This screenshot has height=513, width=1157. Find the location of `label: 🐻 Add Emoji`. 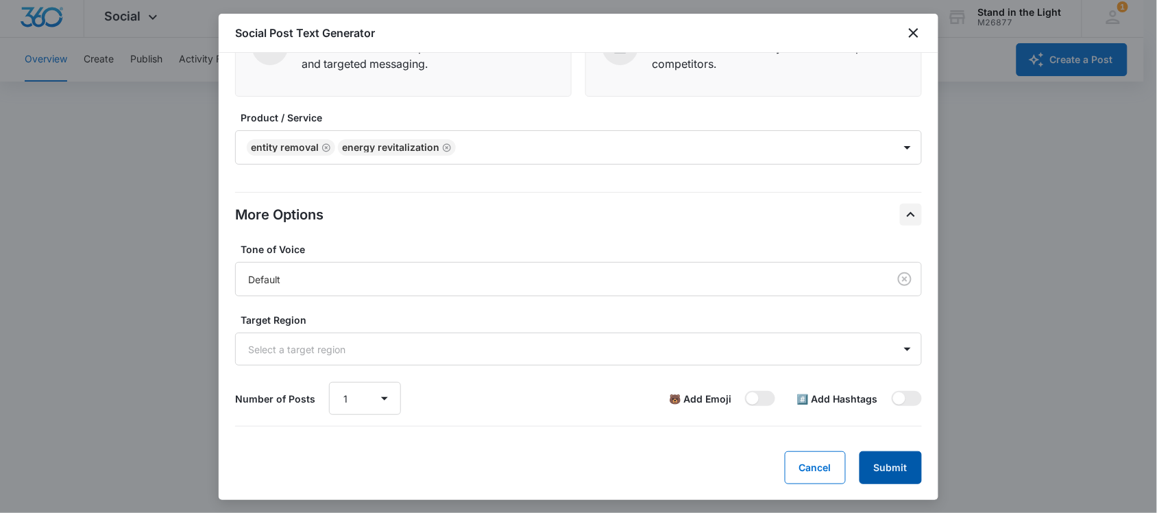

label: 🐻 Add Emoji is located at coordinates (700, 398).